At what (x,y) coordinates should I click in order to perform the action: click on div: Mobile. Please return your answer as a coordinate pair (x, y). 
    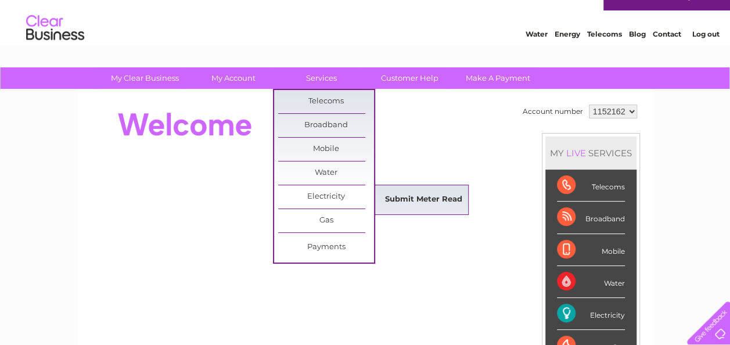
    Looking at the image, I should click on (590, 250).